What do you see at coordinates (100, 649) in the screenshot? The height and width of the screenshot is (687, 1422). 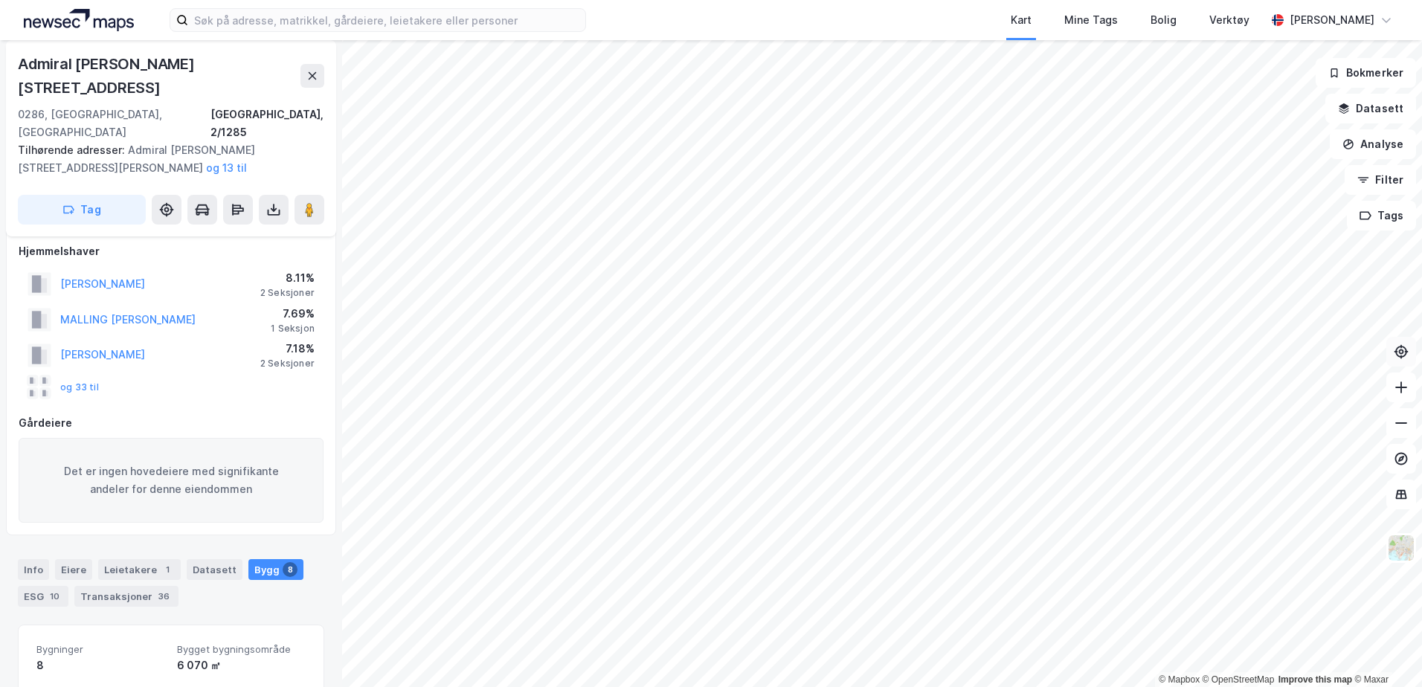 I see `span: Bygninger` at bounding box center [100, 649].